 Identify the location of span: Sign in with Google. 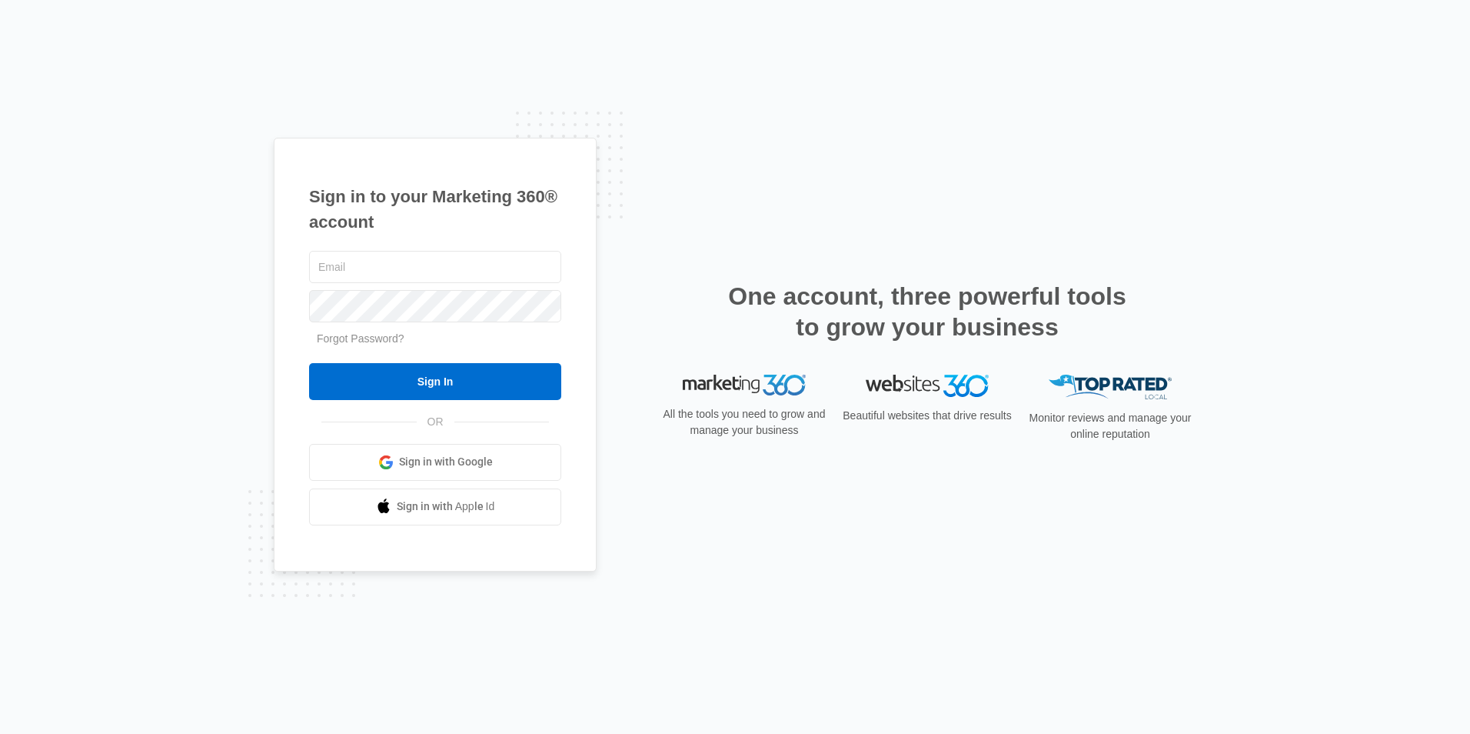
(446, 461).